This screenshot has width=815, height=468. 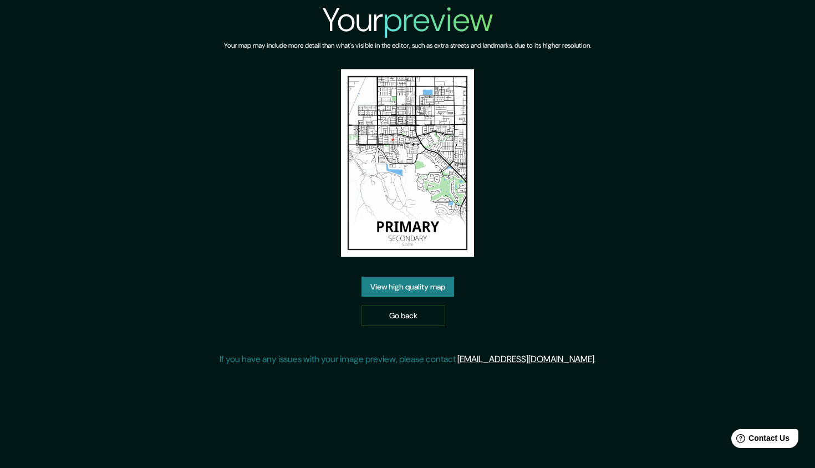 What do you see at coordinates (407, 286) in the screenshot?
I see `a: View high quality map` at bounding box center [407, 286].